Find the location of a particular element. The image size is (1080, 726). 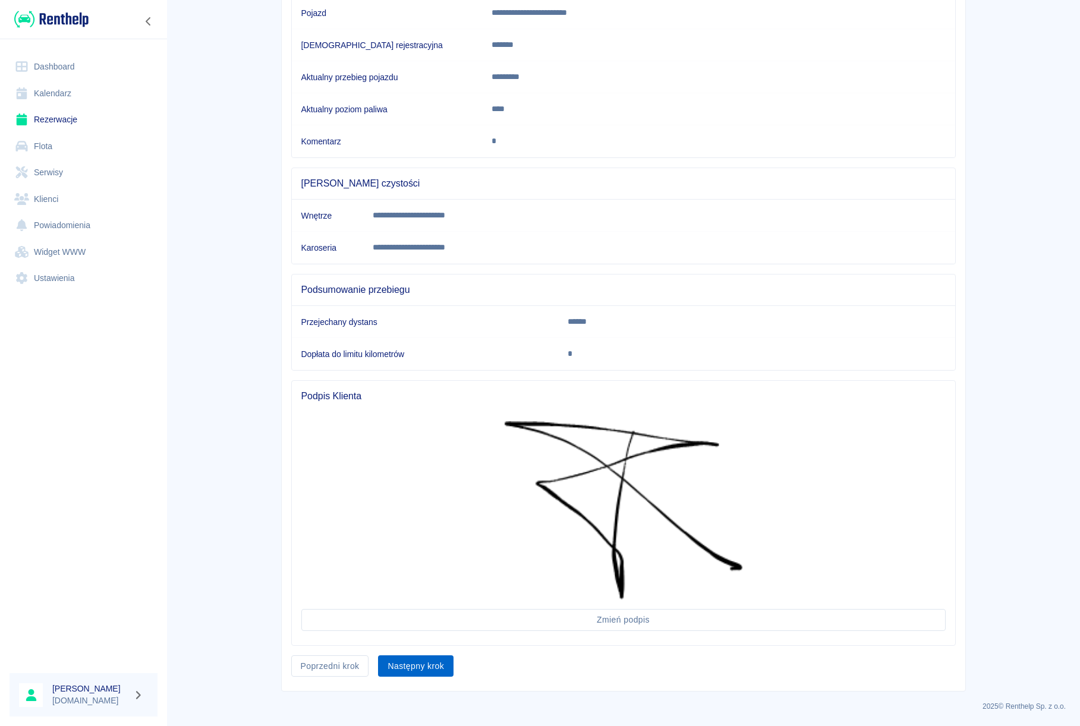

img: Renthelp logo is located at coordinates (51, 19).